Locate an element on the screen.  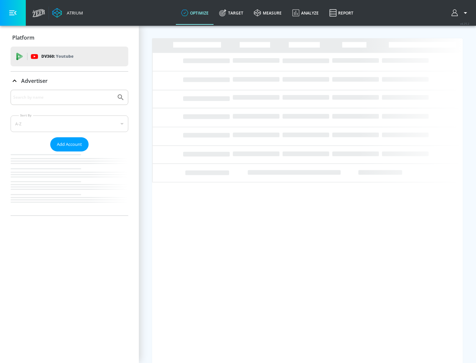
div: Platform is located at coordinates (69, 38).